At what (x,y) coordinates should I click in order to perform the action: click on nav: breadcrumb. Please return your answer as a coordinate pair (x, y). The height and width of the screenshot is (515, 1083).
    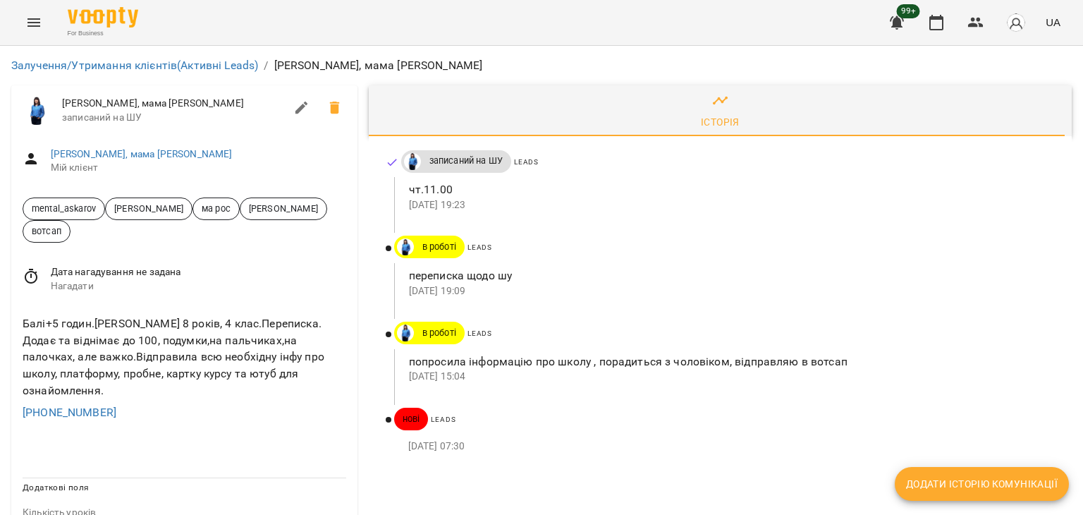
    Looking at the image, I should click on (542, 66).